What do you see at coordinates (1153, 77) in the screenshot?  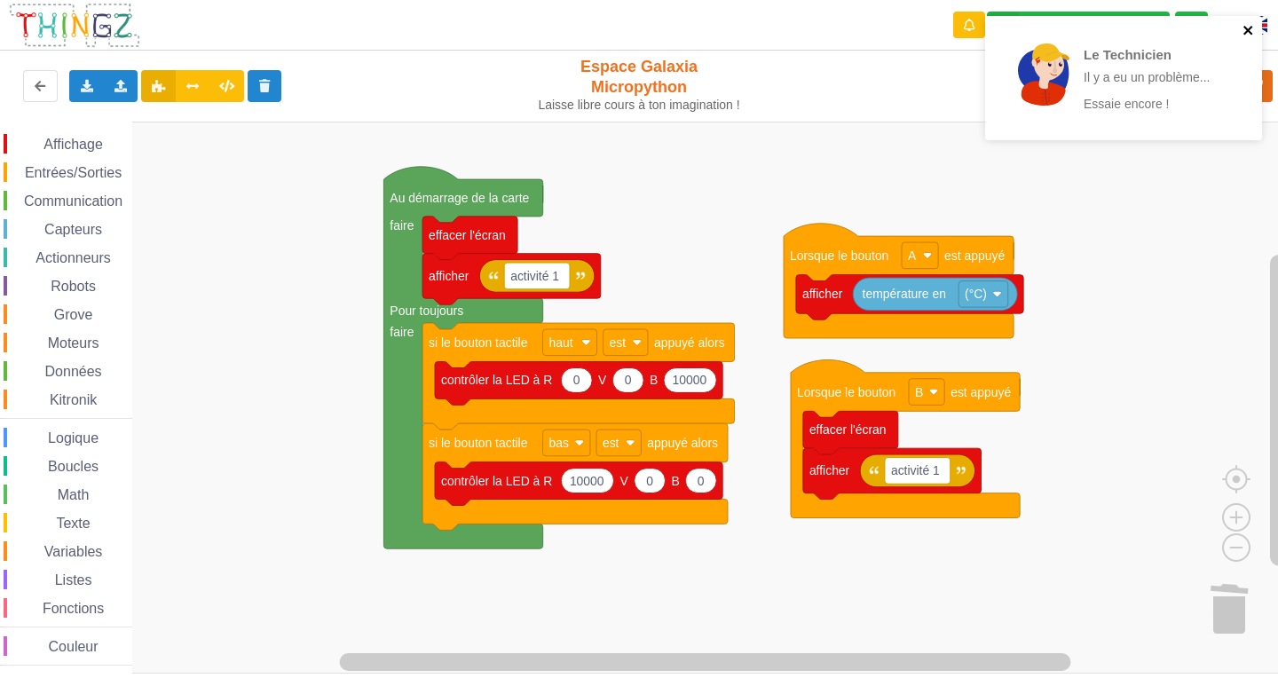 I see `p: Il y a eu un problème...` at bounding box center [1153, 77].